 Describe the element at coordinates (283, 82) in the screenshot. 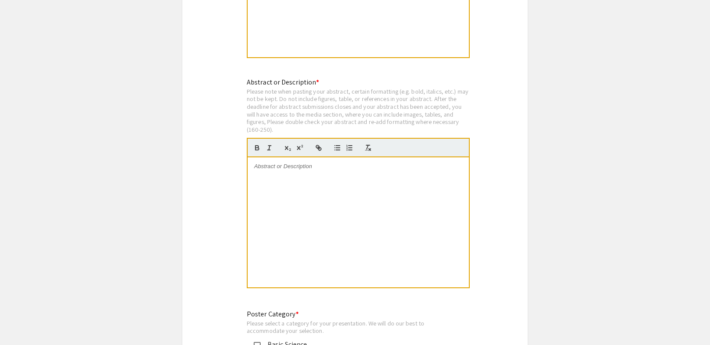

I see `mat-label: Abstract or Description` at that location.